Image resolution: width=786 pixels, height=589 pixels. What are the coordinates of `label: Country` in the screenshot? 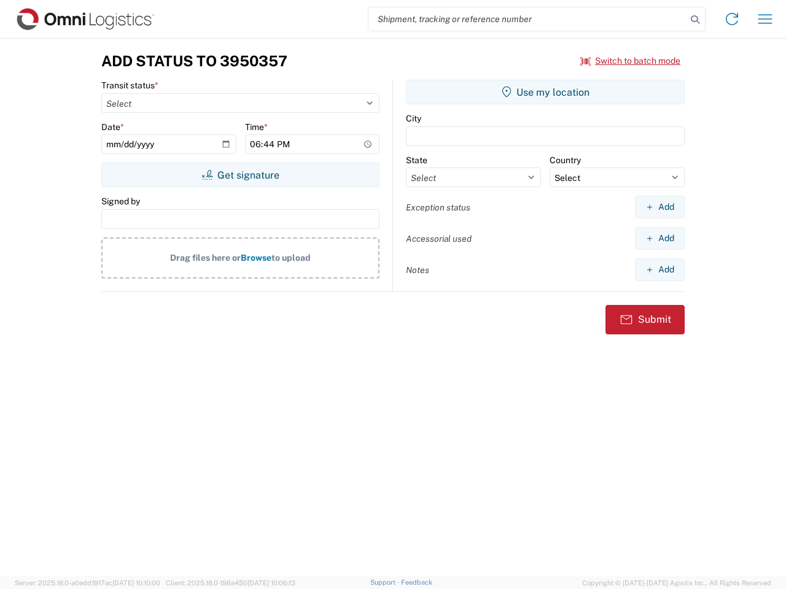 It's located at (565, 160).